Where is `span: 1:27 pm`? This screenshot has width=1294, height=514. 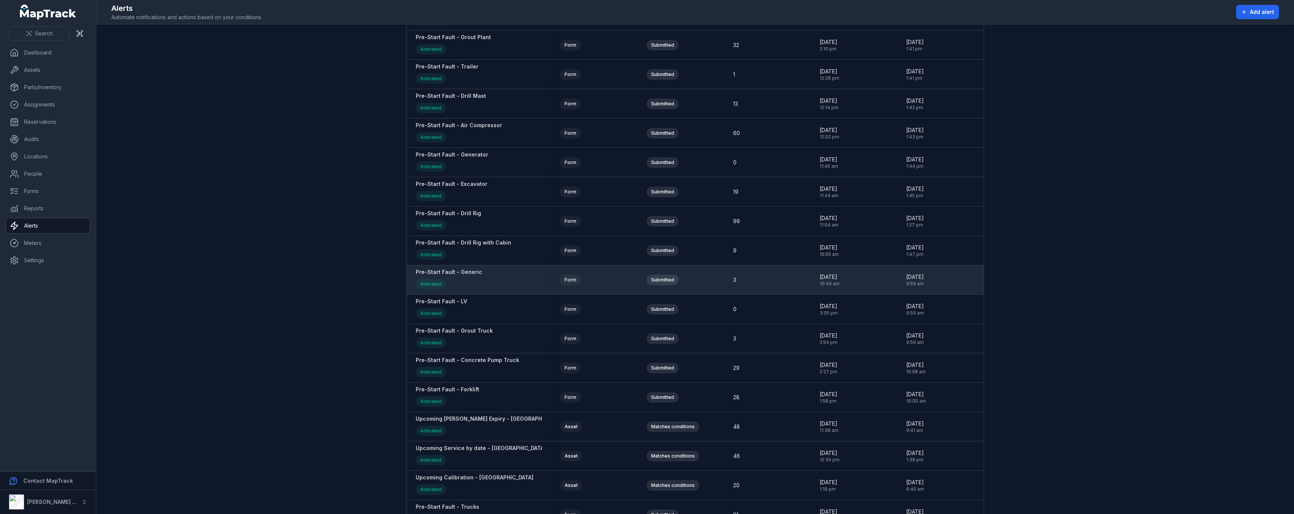 span: 1:27 pm is located at coordinates (915, 225).